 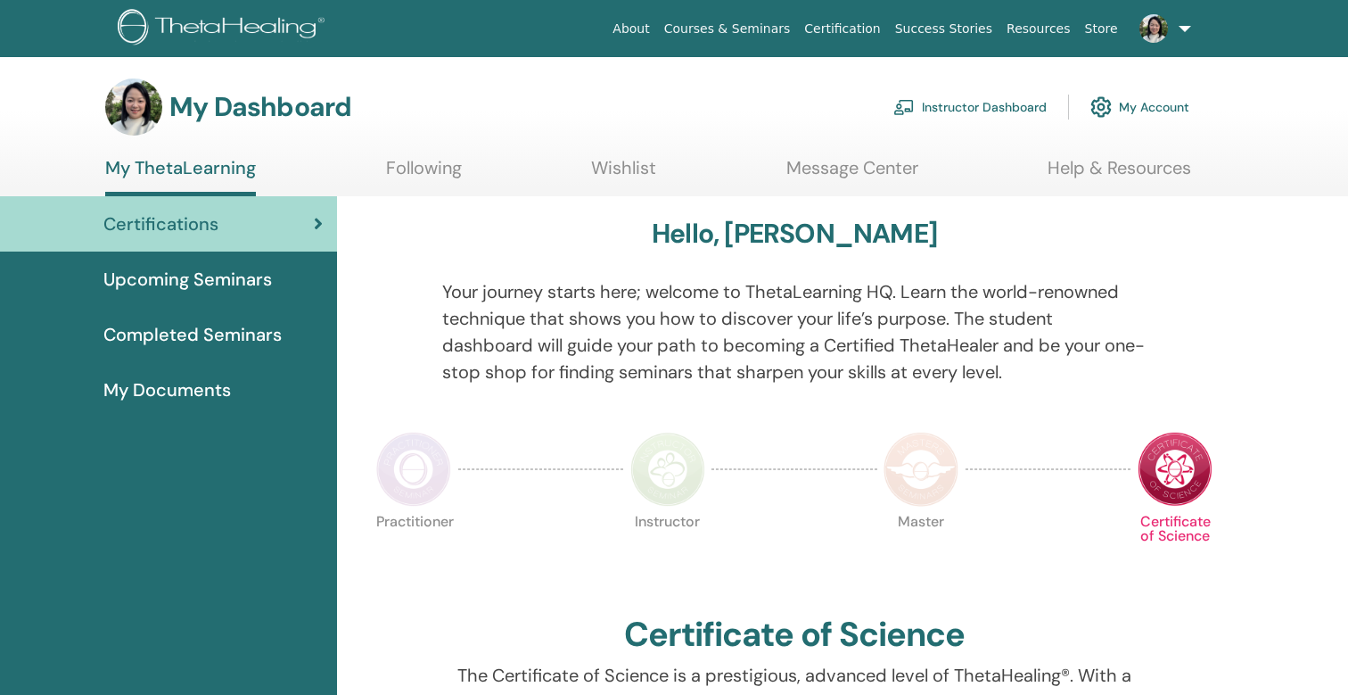 I want to click on img: chalkboard-teacher.svg, so click(x=904, y=107).